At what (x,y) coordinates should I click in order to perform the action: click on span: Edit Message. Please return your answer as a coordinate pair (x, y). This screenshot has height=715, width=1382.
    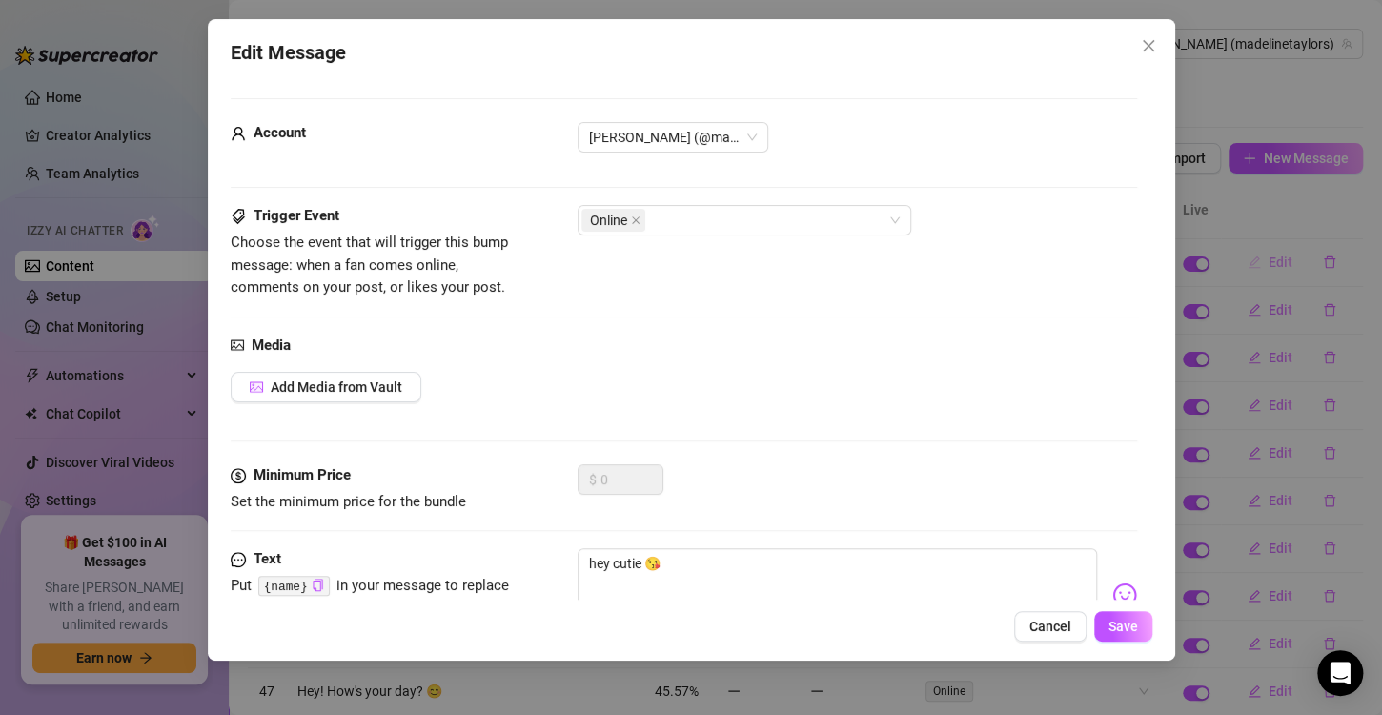
    Looking at the image, I should click on (288, 52).